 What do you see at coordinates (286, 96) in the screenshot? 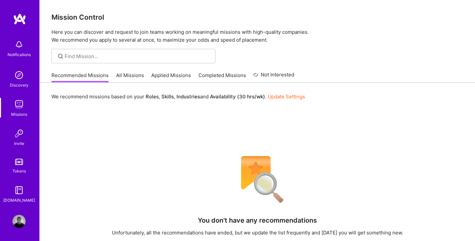
I see `a: Update Settings` at bounding box center [286, 96].